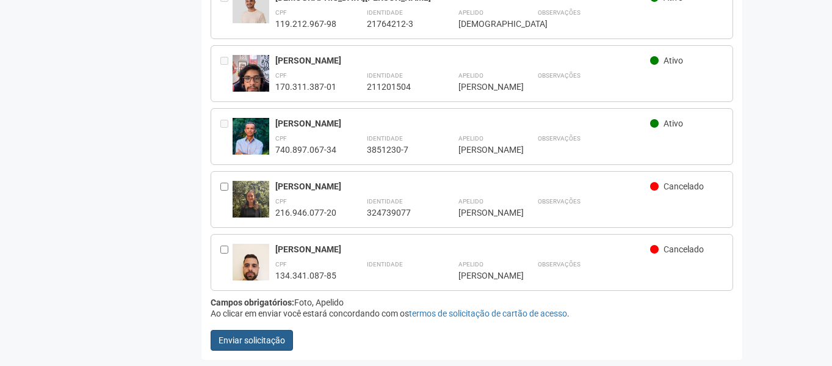 This screenshot has height=366, width=832. What do you see at coordinates (488, 313) in the screenshot?
I see `a: termos de solicitação de cartão de acesso` at bounding box center [488, 313].